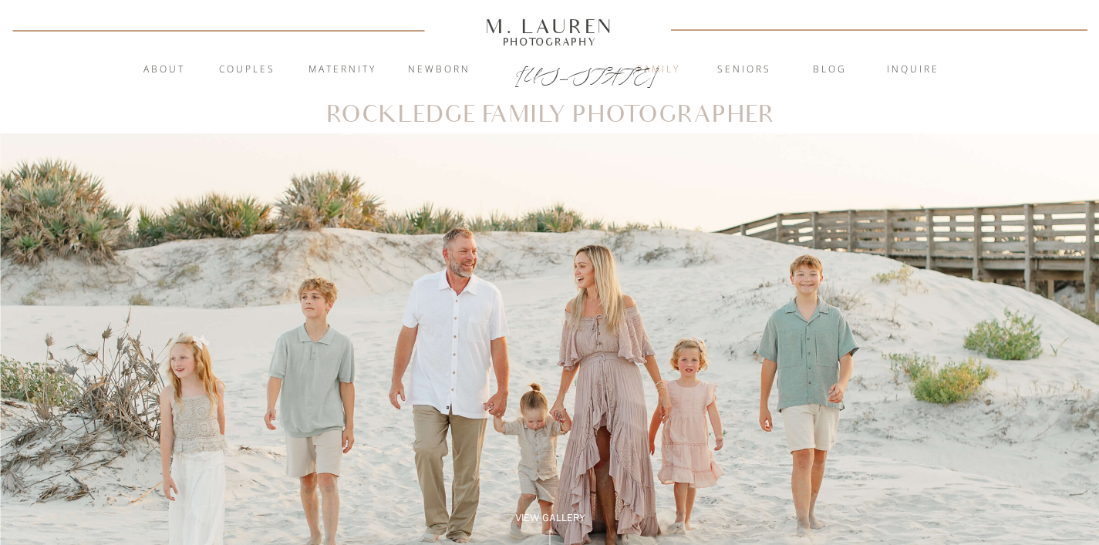  Describe the element at coordinates (248, 70) in the screenshot. I see `nav: Couples` at that location.